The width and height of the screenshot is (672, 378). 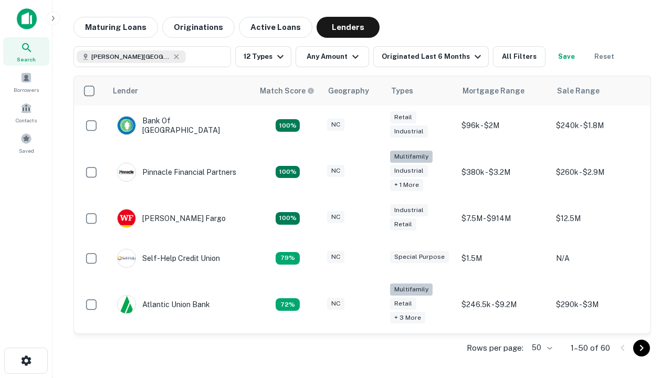 I want to click on div: Matching Properties: 11, hasApolloMatch: undefined, so click(x=288, y=258).